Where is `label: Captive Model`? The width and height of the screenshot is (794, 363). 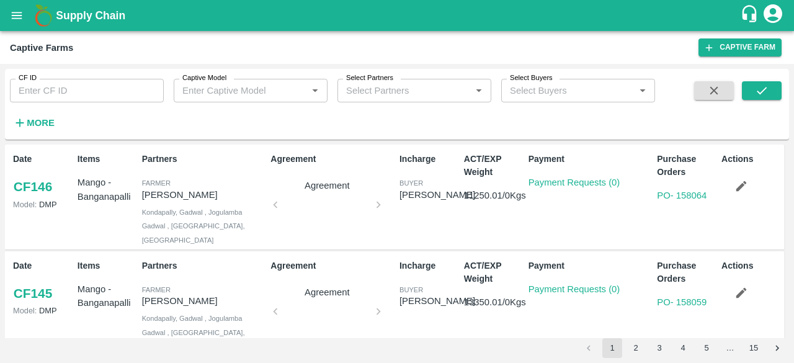 label: Captive Model is located at coordinates (204, 78).